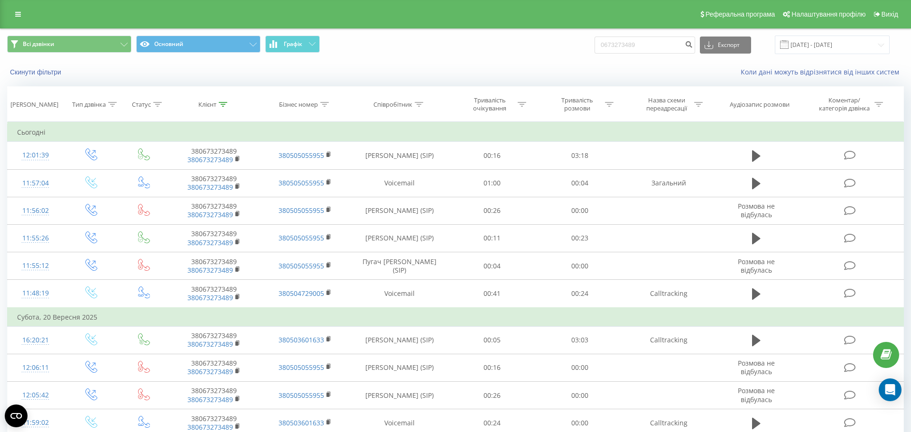 Image resolution: width=911 pixels, height=432 pixels. Describe the element at coordinates (38, 44) in the screenshot. I see `span: Всі дзвінки` at that location.